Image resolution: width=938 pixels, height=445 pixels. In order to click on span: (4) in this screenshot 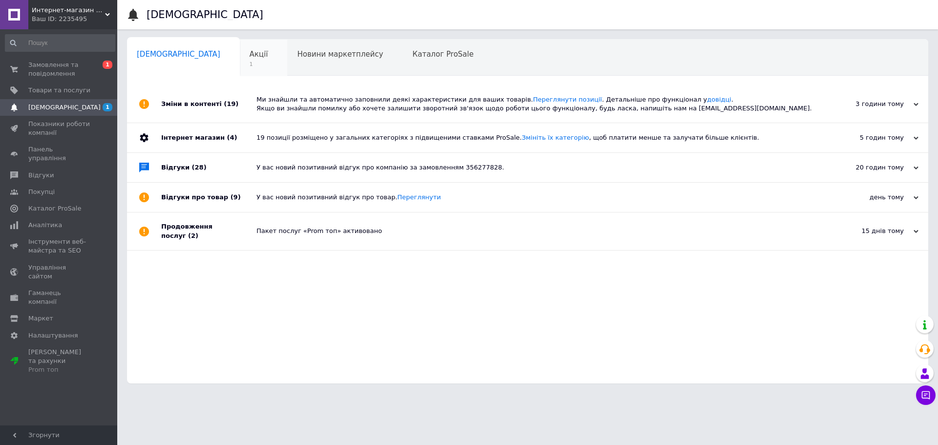, I will do `click(232, 137)`.